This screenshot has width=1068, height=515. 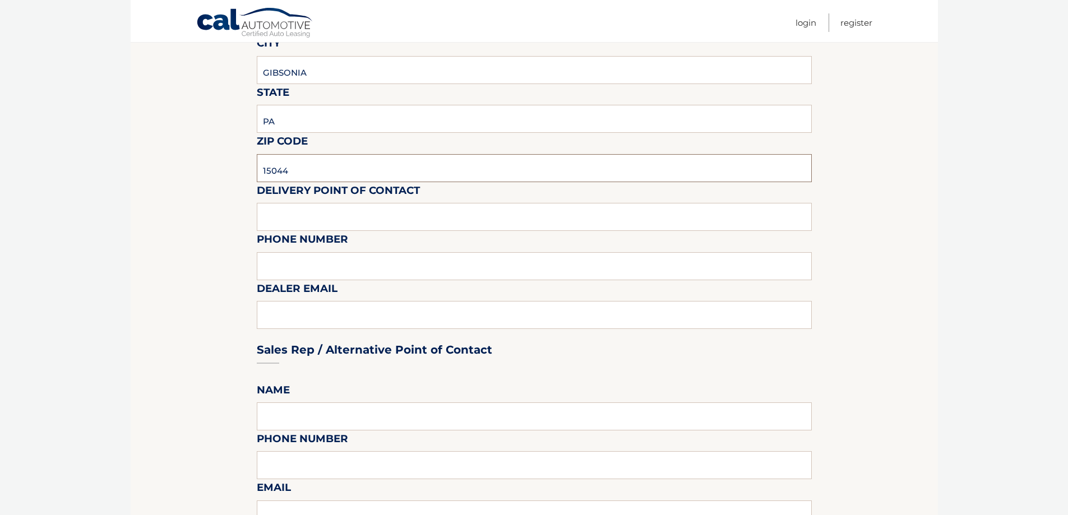 I want to click on label: Email, so click(x=274, y=490).